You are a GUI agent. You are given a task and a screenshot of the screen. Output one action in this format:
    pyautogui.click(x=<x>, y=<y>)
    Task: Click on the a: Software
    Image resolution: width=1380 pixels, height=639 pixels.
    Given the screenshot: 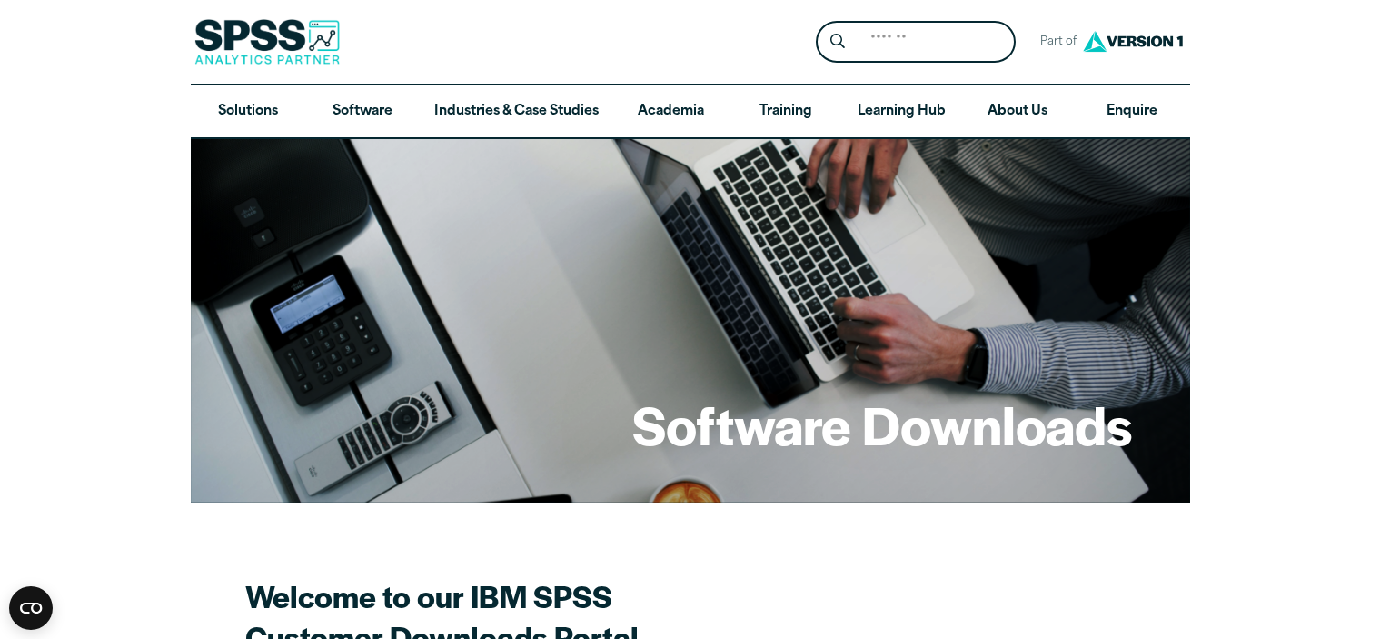 What is the action you would take?
    pyautogui.click(x=363, y=112)
    